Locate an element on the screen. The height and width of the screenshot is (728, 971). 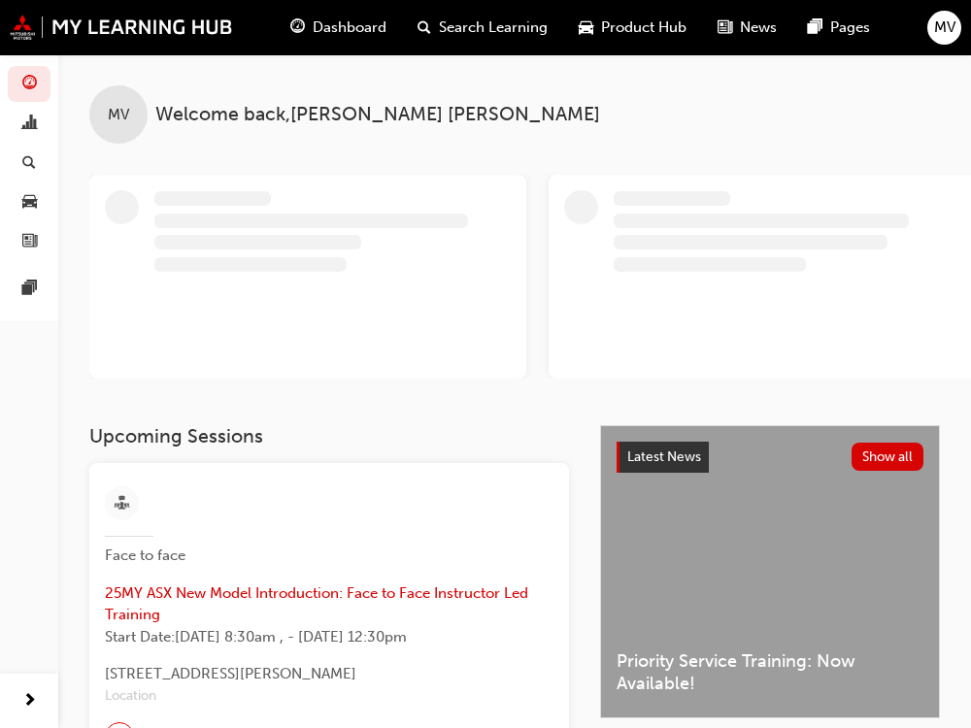
span: Priority Service Training: Now Available! is located at coordinates (770, 672).